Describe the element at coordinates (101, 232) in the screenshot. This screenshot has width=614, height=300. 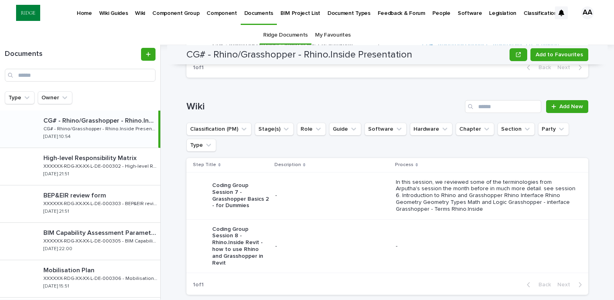
I see `p: BIM Capability Assessment Parameters & Scoring` at that location.